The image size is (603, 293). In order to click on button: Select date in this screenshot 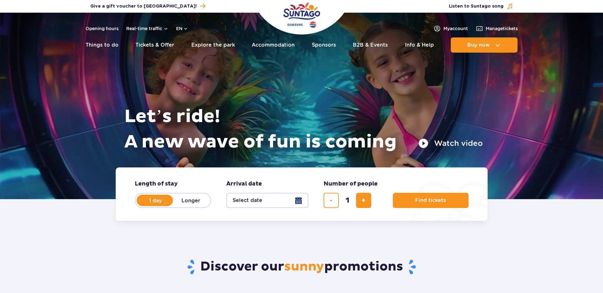, I will do `click(267, 201)`.